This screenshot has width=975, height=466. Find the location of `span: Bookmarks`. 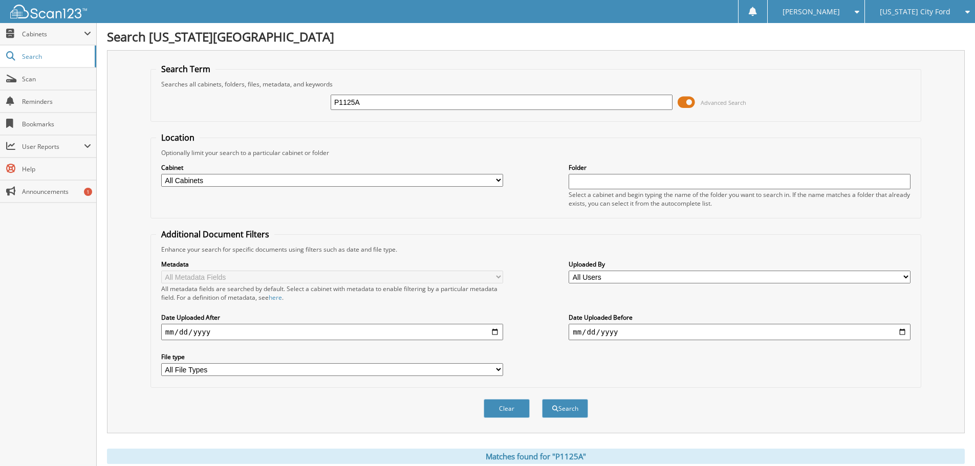

span: Bookmarks is located at coordinates (56, 124).